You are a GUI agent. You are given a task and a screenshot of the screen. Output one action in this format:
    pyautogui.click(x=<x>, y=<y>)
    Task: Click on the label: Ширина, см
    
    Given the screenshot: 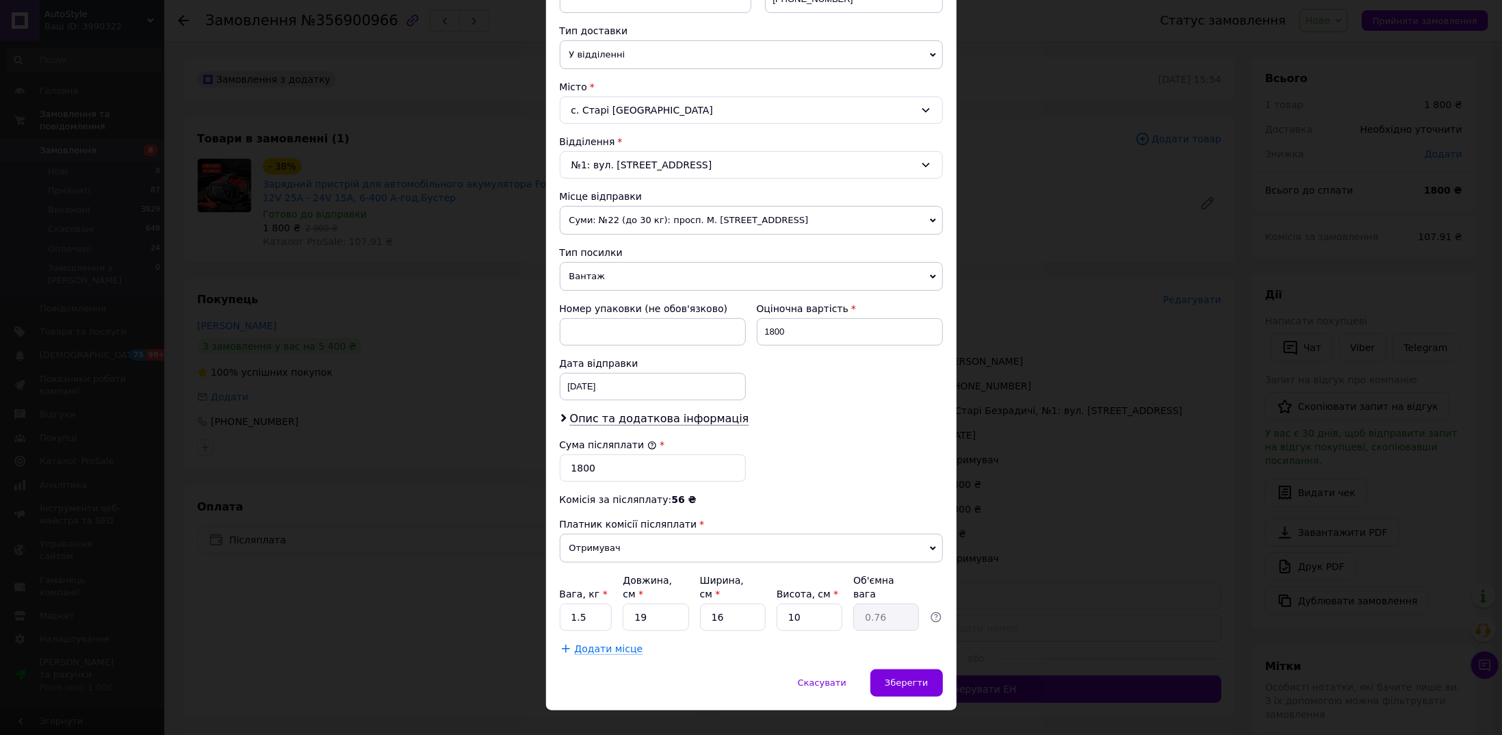 What is the action you would take?
    pyautogui.click(x=722, y=587)
    